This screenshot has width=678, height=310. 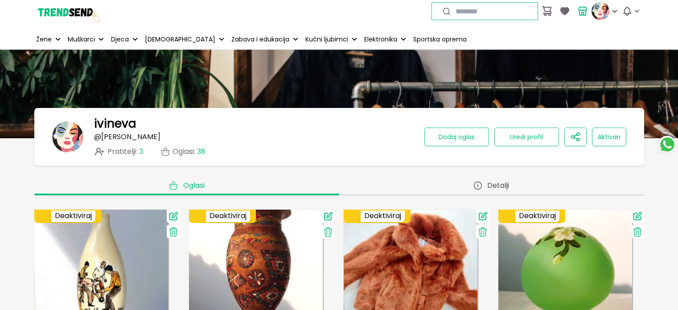 What do you see at coordinates (86, 39) in the screenshot?
I see `button: Muškarci` at bounding box center [86, 39].